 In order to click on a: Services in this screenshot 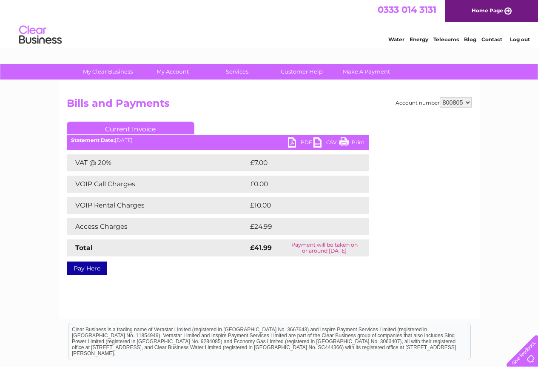, I will do `click(237, 71)`.